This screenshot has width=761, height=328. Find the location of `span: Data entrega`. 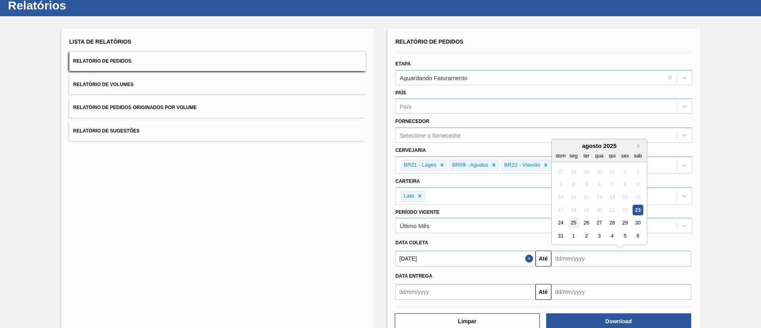

span: Data entrega is located at coordinates (414, 276).